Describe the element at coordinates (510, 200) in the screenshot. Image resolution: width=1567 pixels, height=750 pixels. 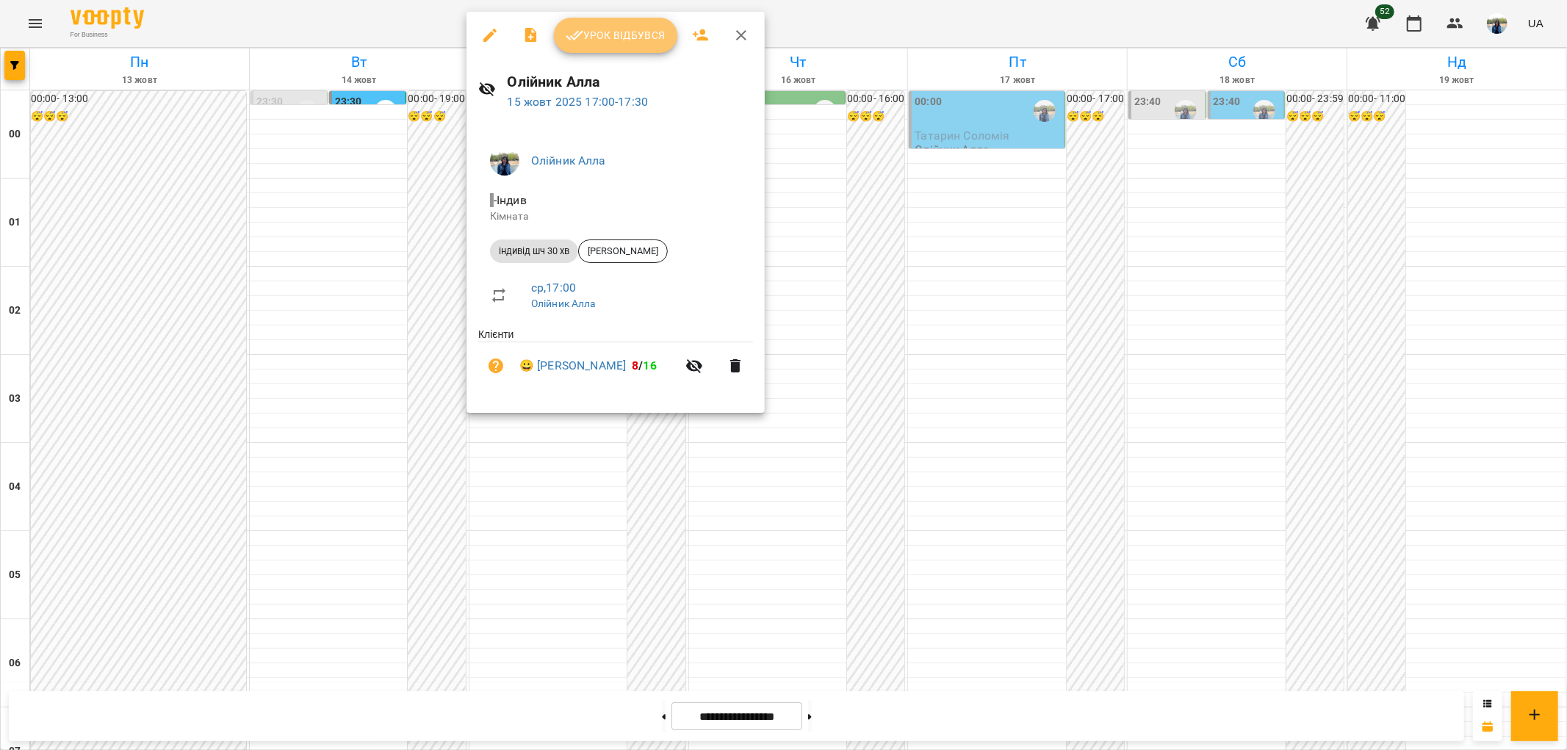
I see `span: - Індив` at that location.